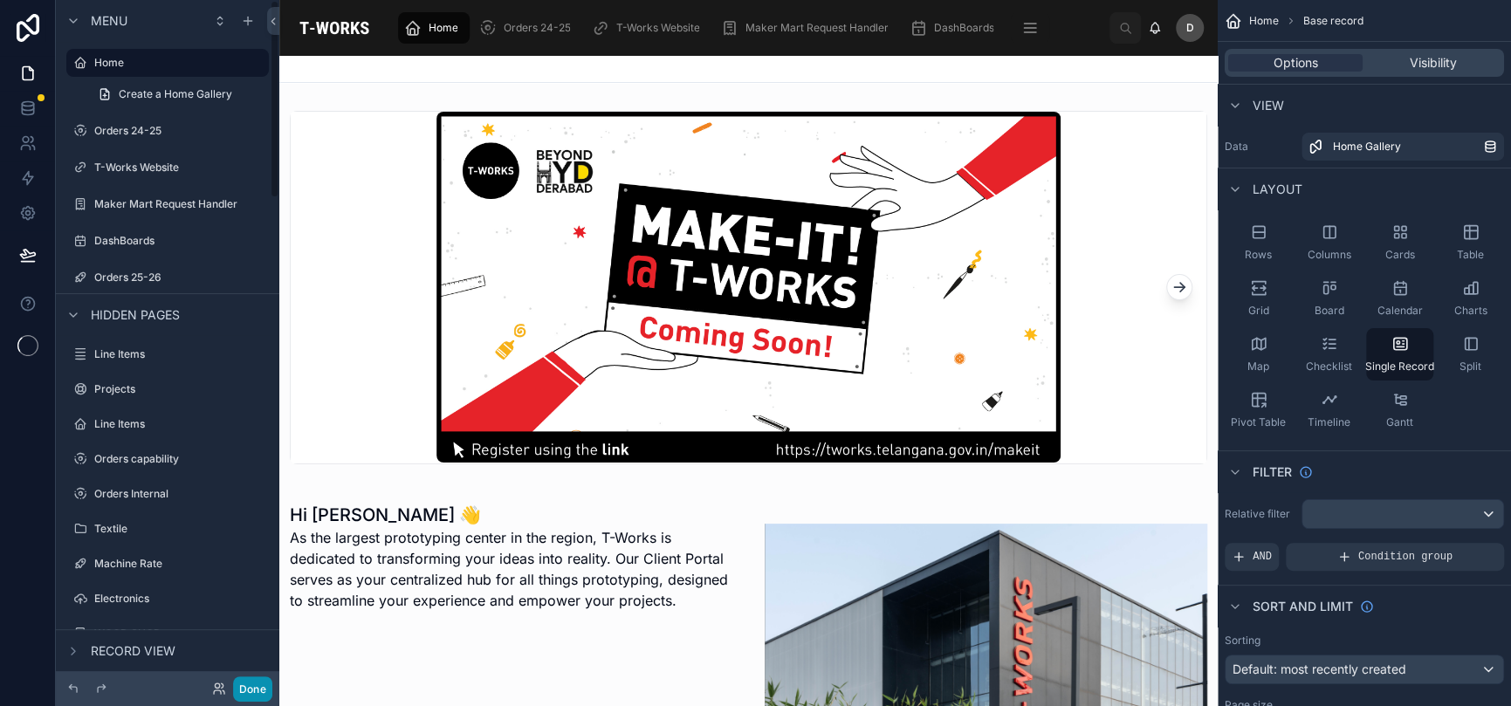  Describe the element at coordinates (1399, 299) in the screenshot. I see `button: Calendar` at that location.